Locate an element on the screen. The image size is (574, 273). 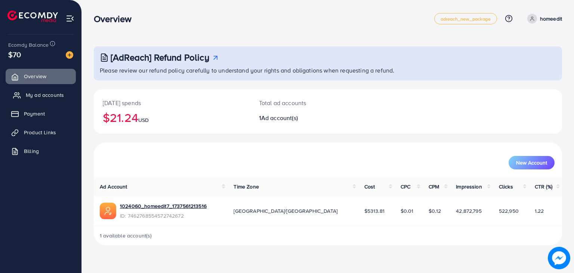
a: 1024060_homeedit7_1737561213516 is located at coordinates (163, 206).